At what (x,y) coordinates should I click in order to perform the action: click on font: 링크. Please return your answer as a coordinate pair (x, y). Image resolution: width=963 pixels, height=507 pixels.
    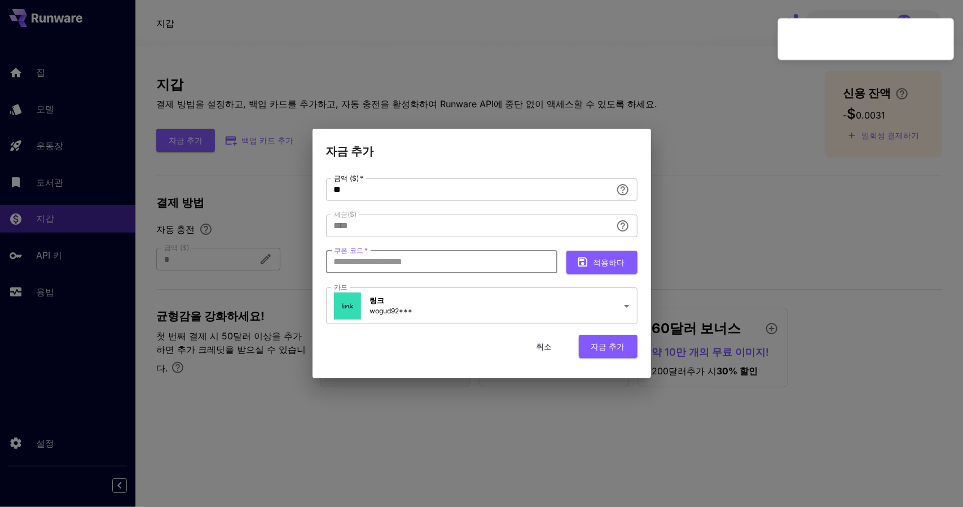
    Looking at the image, I should click on (378, 300).